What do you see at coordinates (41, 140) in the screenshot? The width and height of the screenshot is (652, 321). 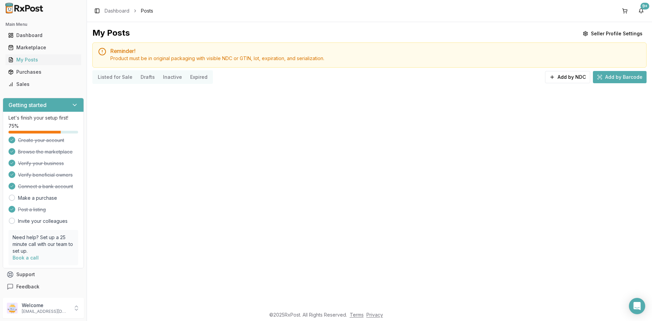 I see `span: Create your account` at bounding box center [41, 140].